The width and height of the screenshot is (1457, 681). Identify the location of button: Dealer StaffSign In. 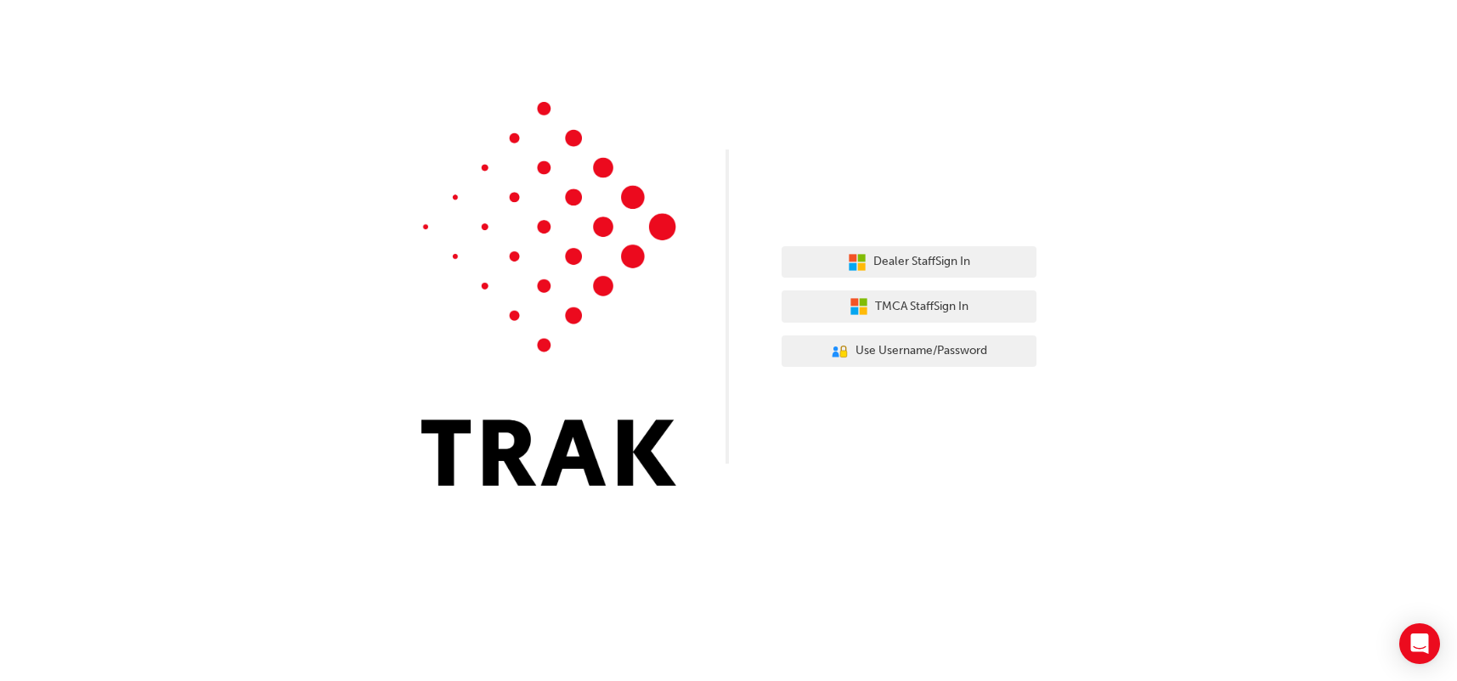
(909, 262).